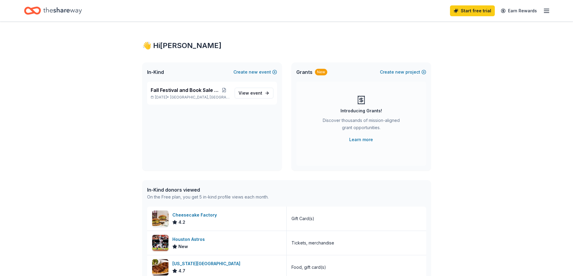 Image resolution: width=573 pixels, height=276 pixels. I want to click on a: View event, so click(254, 93).